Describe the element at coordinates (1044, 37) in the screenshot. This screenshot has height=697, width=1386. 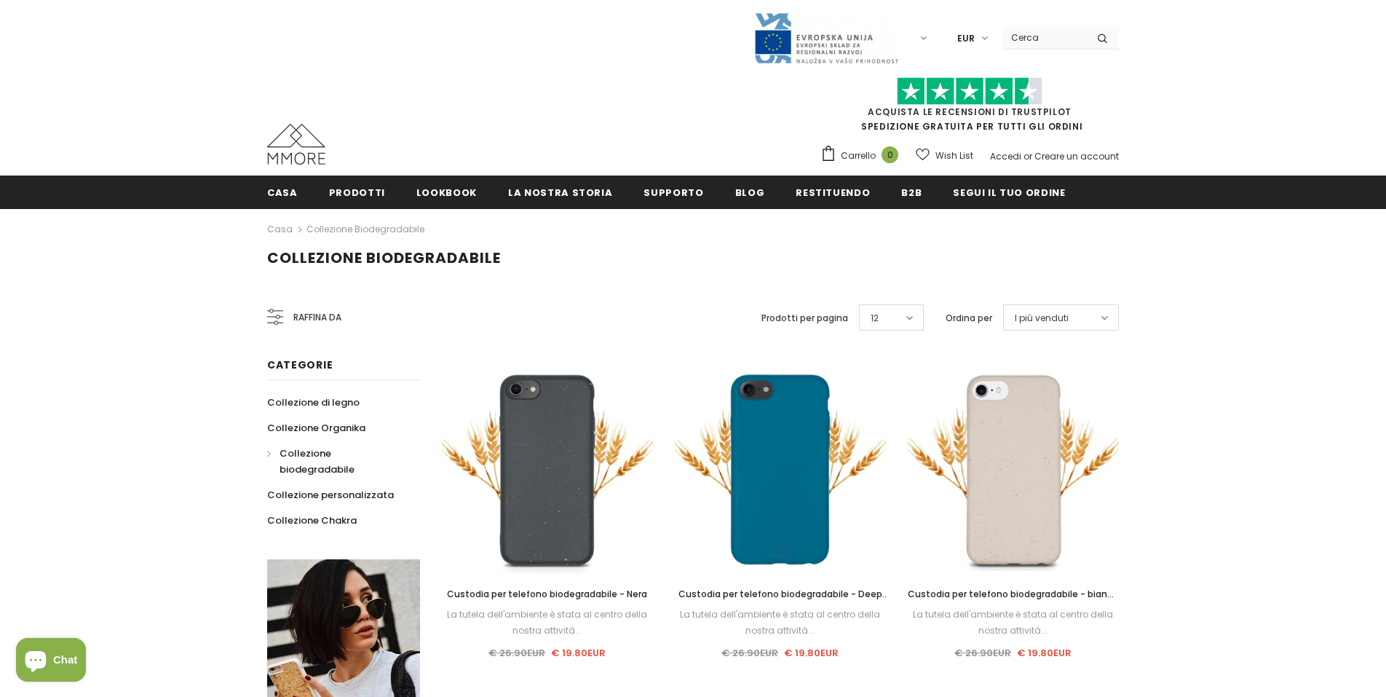
I see `input: Search Site` at that location.